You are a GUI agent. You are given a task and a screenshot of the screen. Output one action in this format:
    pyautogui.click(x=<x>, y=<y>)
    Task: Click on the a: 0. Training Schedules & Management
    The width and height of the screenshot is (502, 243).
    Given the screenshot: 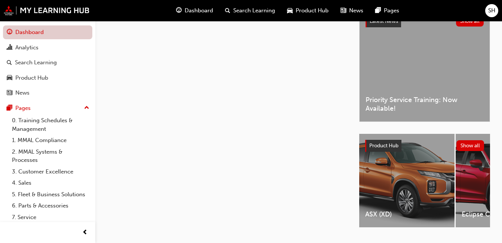 What is the action you would take?
    pyautogui.click(x=50, y=124)
    